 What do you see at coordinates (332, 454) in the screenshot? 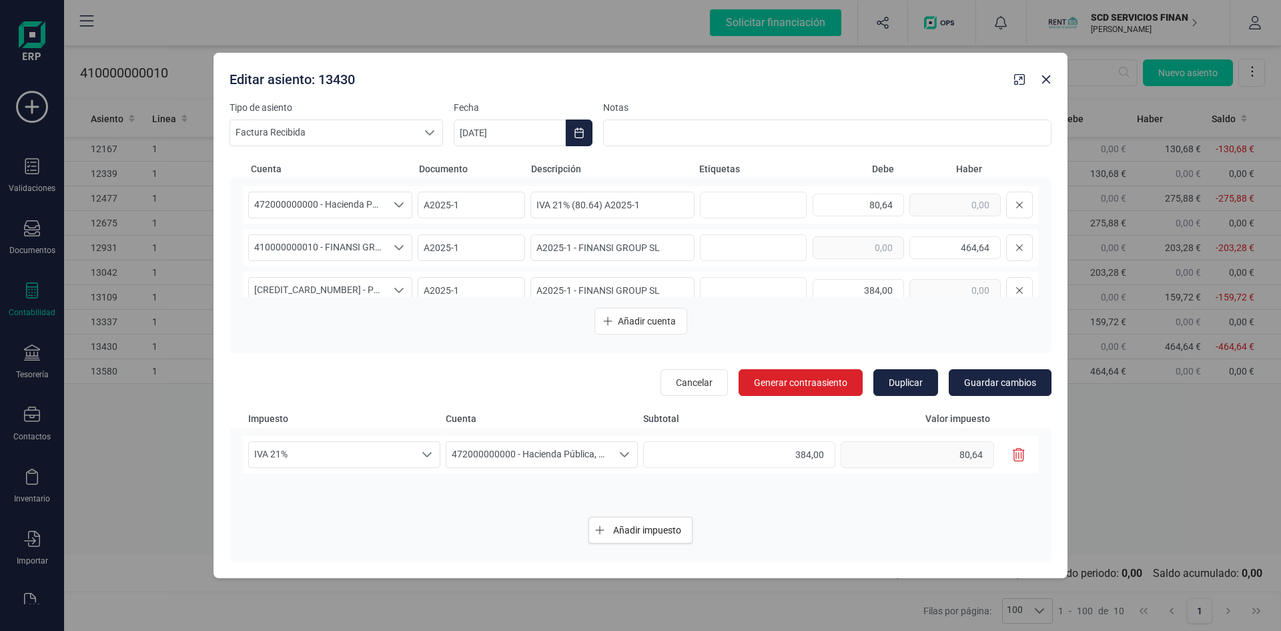
I see `span: IVA 21%` at bounding box center [332, 454].